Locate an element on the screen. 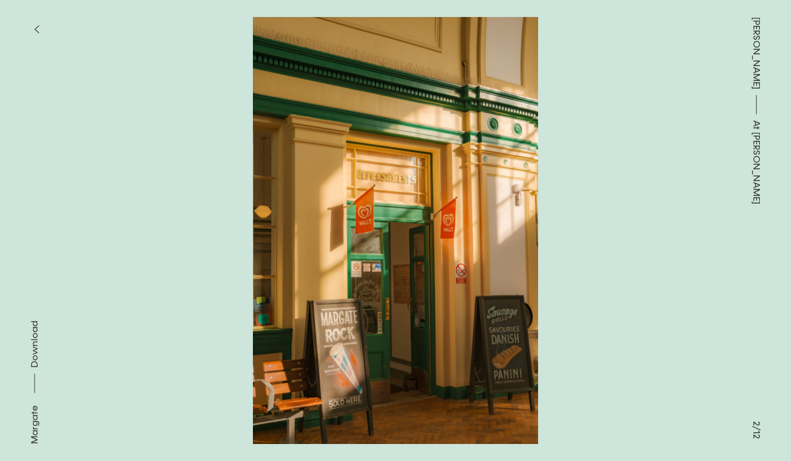 This screenshot has height=461, width=791. button: Download asset is located at coordinates (35, 360).